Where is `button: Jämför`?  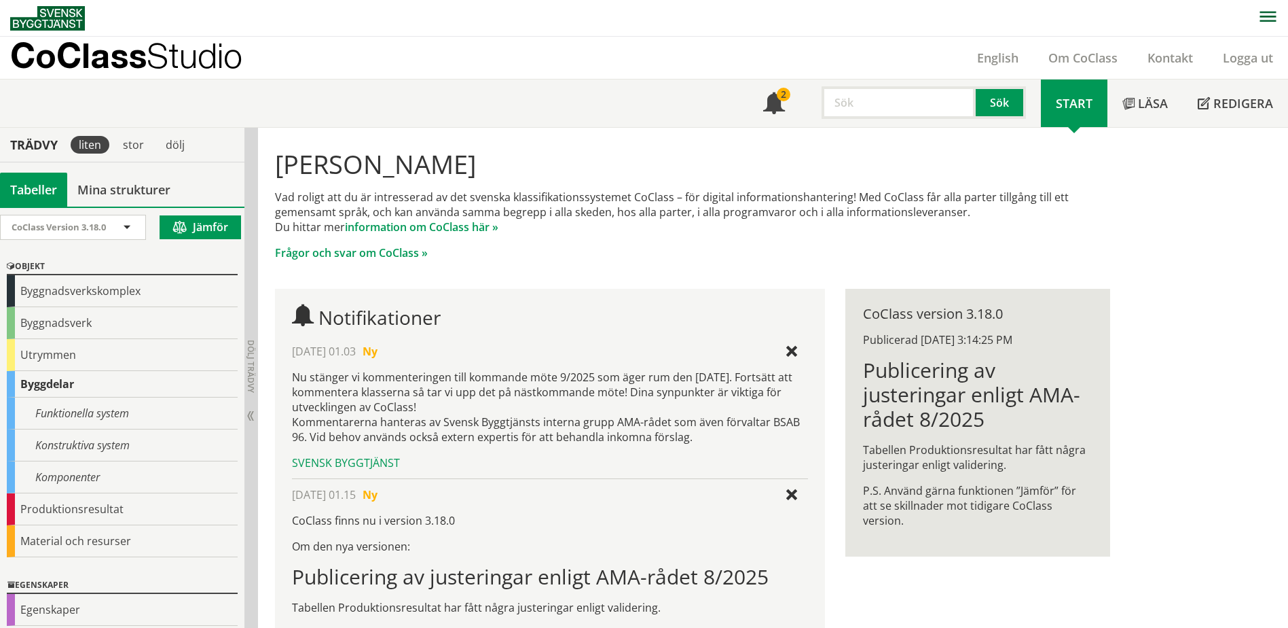
button: Jämför is located at coordinates (200, 227).